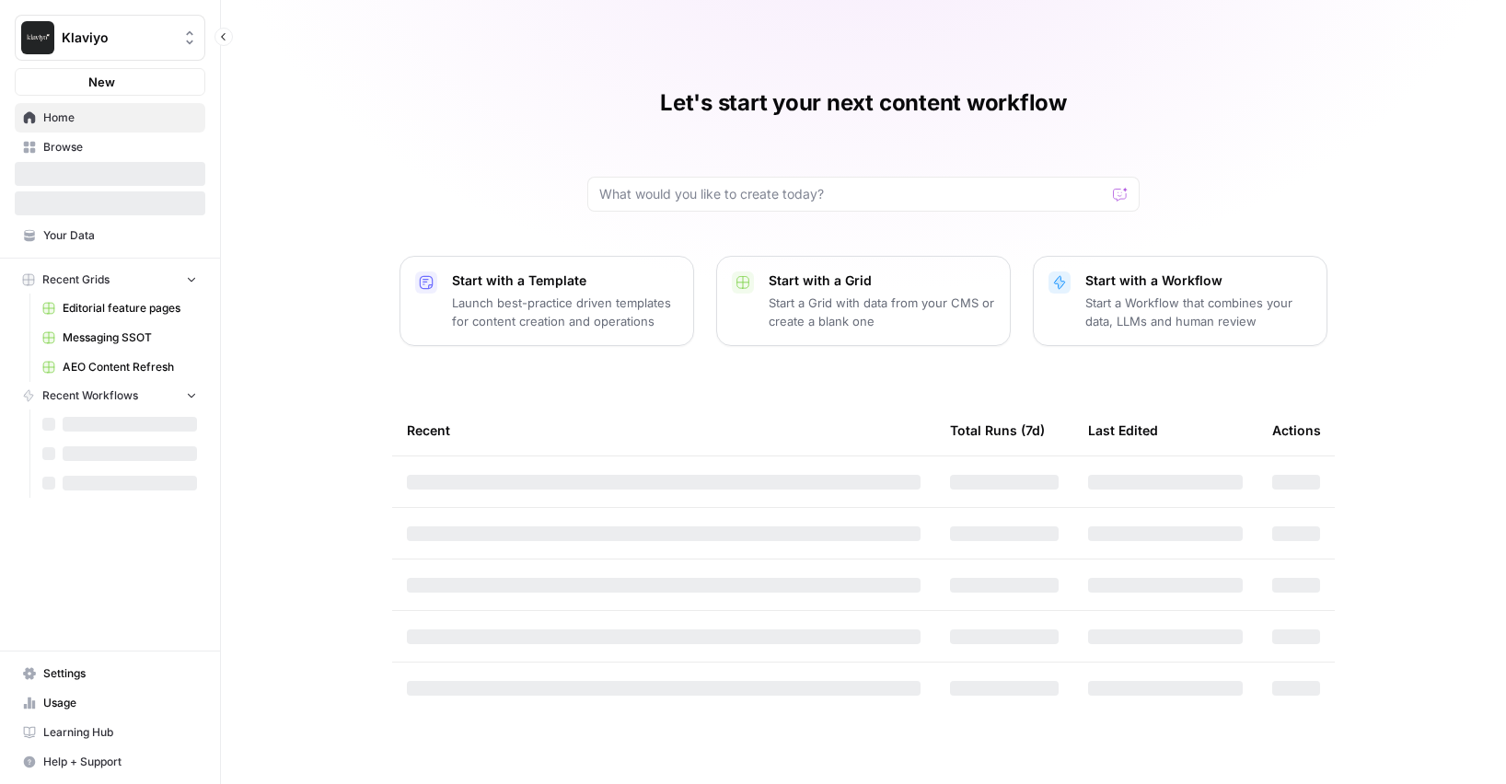 The height and width of the screenshot is (784, 1506). What do you see at coordinates (110, 38) in the screenshot?
I see `button: Workspace: Klaviyo` at bounding box center [110, 38].